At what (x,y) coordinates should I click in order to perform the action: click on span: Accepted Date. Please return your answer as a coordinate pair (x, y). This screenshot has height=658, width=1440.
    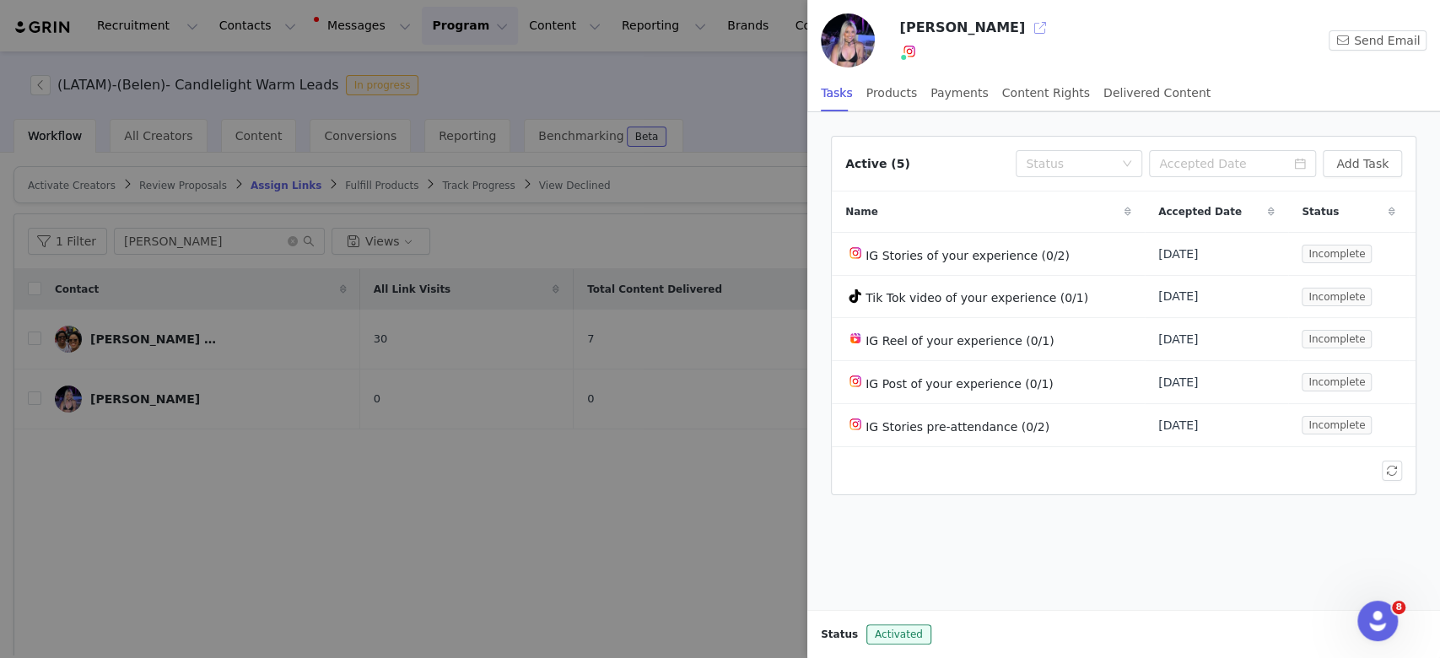
    Looking at the image, I should click on (1200, 212).